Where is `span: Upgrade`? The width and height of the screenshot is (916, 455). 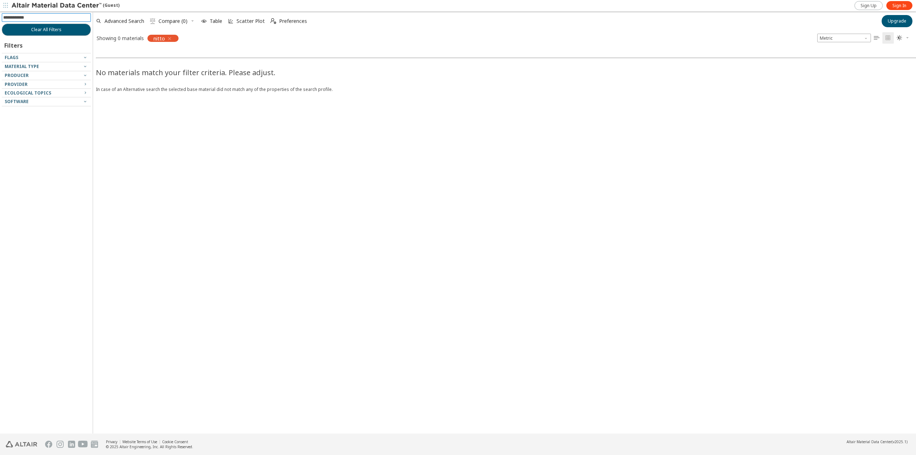
span: Upgrade is located at coordinates (897, 21).